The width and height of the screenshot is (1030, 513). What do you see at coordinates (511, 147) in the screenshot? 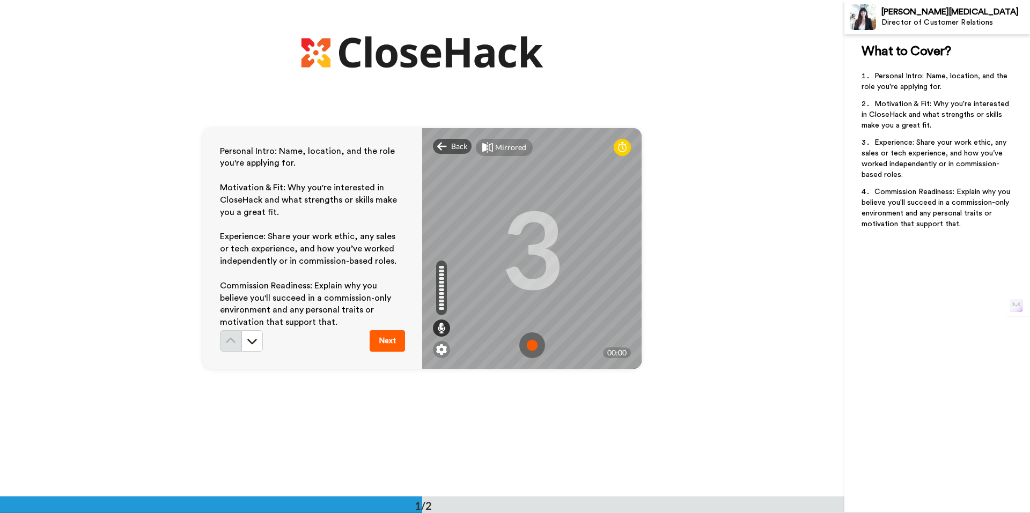
I see `div: Mirrored` at bounding box center [511, 147].